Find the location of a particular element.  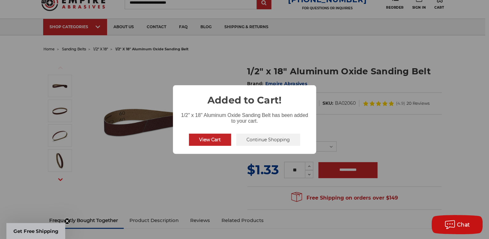

span: Get Free Shipping is located at coordinates (36, 231).